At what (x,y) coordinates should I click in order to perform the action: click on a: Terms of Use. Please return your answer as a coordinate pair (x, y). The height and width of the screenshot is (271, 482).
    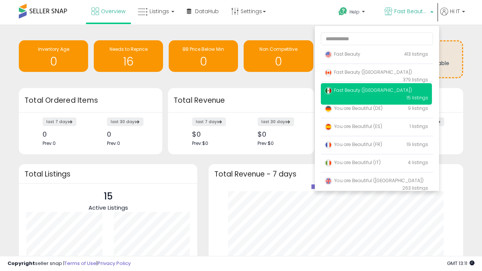
    Looking at the image, I should click on (80, 263).